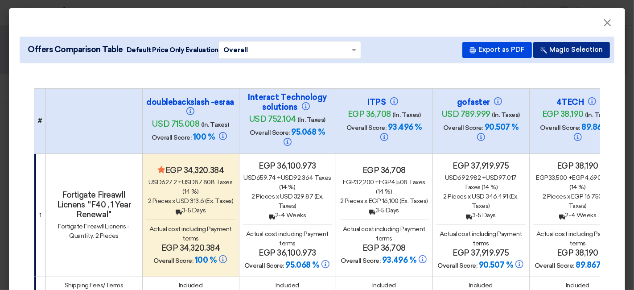 This screenshot has width=634, height=290. Describe the element at coordinates (272, 119) in the screenshot. I see `span: usd 752.104` at that location.